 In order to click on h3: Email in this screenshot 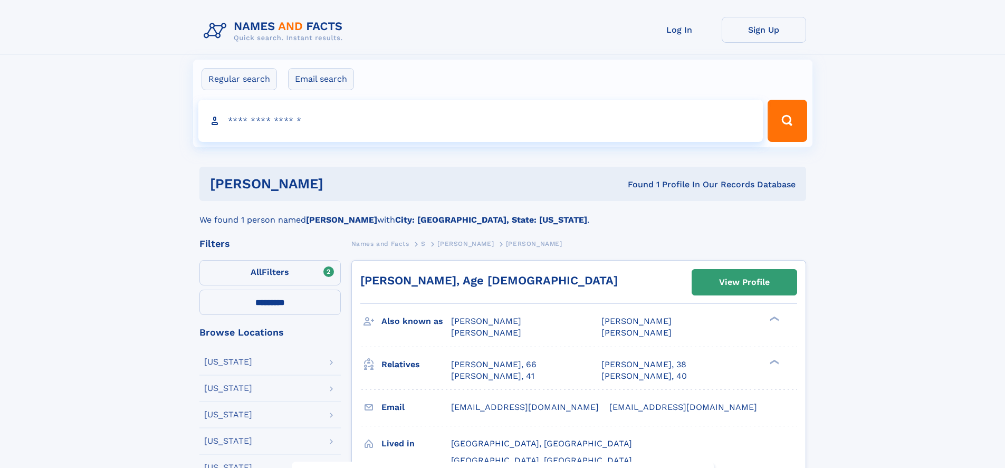, I will do `click(416, 407)`.